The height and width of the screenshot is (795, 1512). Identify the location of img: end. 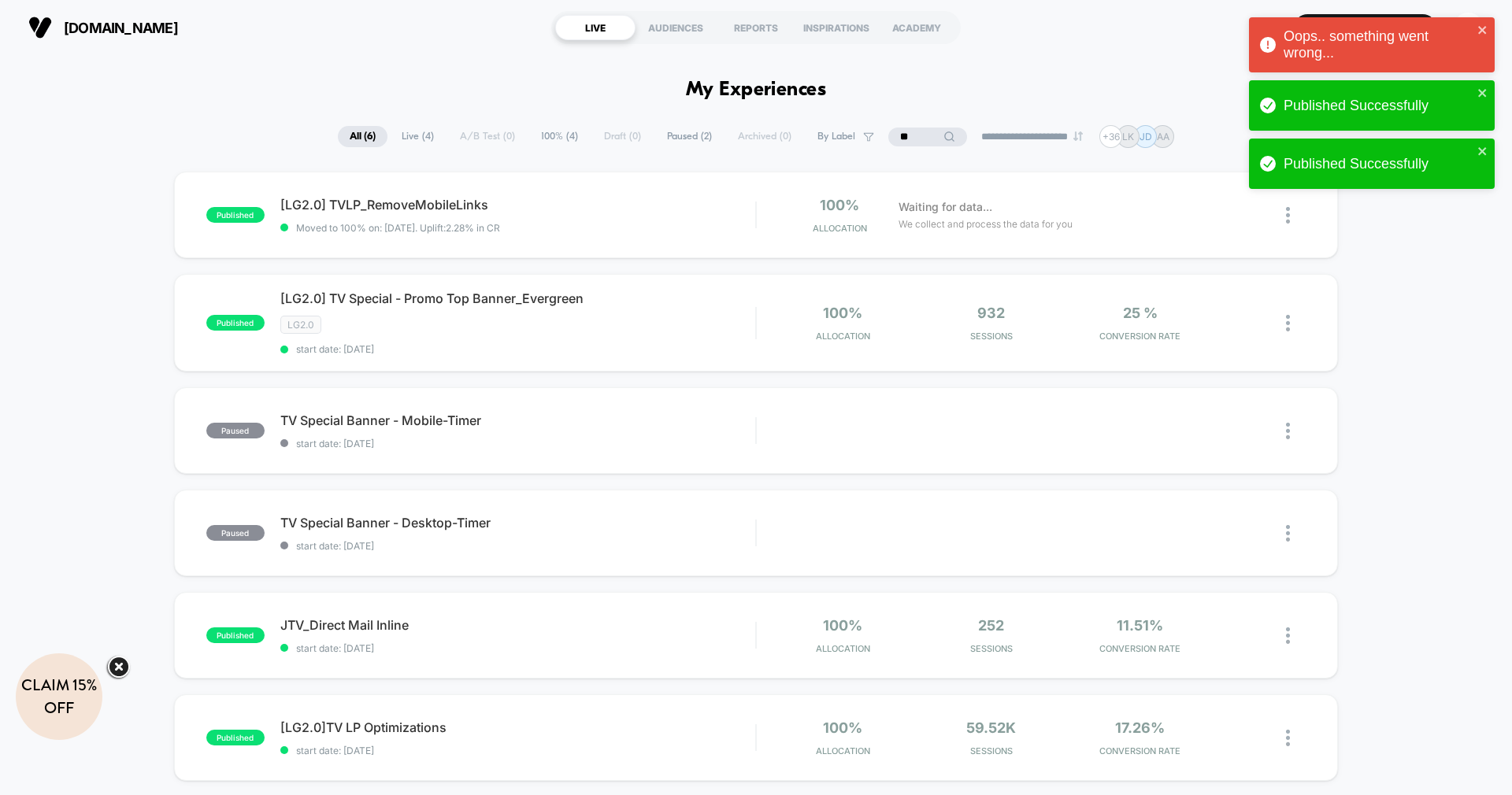
(1078, 137).